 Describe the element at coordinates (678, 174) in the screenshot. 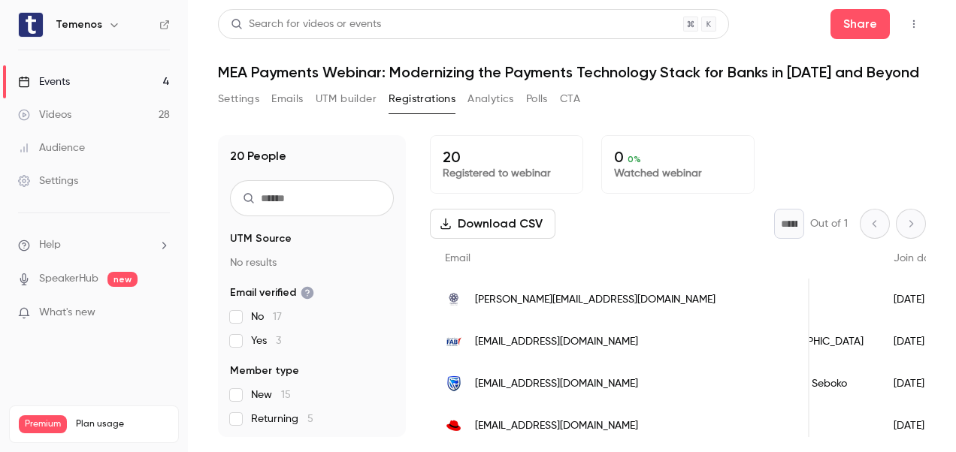

I see `p: Watched webinar` at that location.